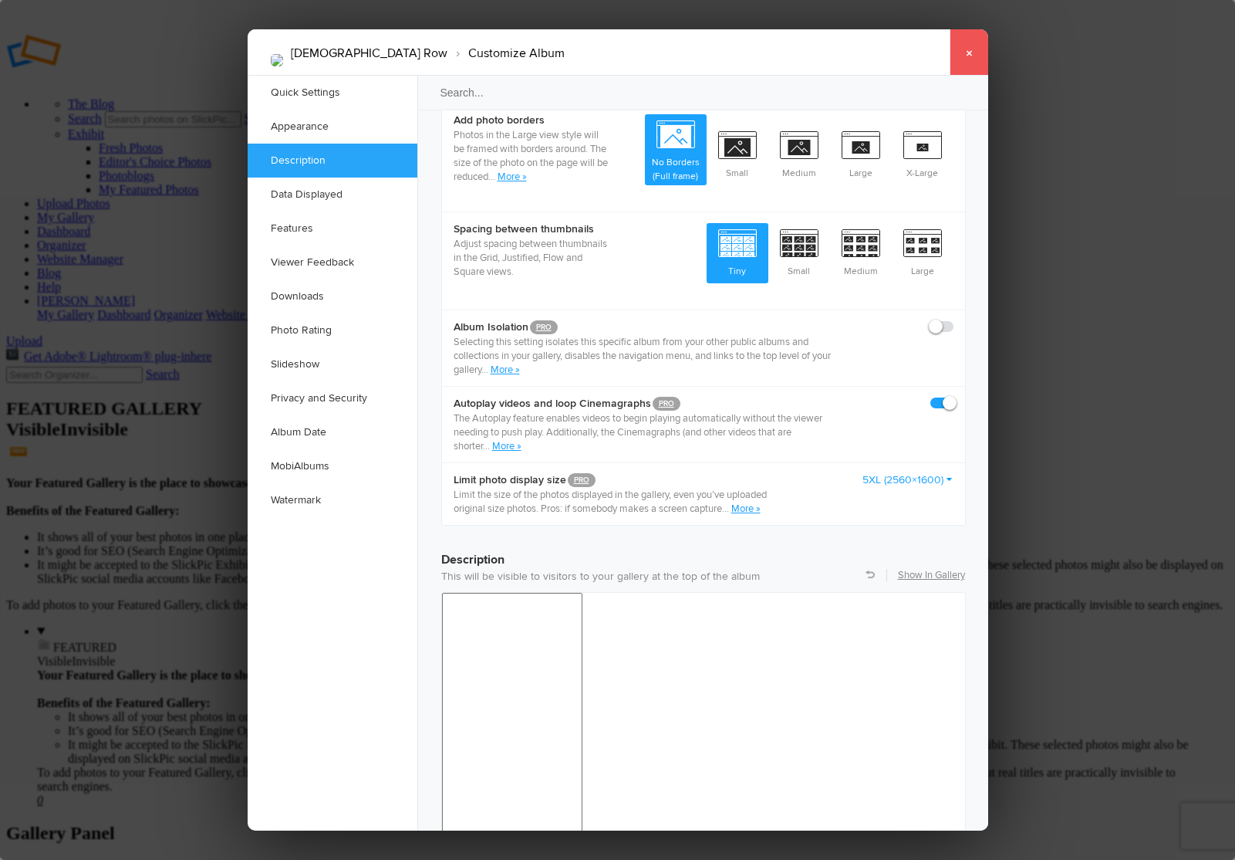 This screenshot has height=860, width=1235. Describe the element at coordinates (616, 480) in the screenshot. I see `b: Limit photo display size` at that location.